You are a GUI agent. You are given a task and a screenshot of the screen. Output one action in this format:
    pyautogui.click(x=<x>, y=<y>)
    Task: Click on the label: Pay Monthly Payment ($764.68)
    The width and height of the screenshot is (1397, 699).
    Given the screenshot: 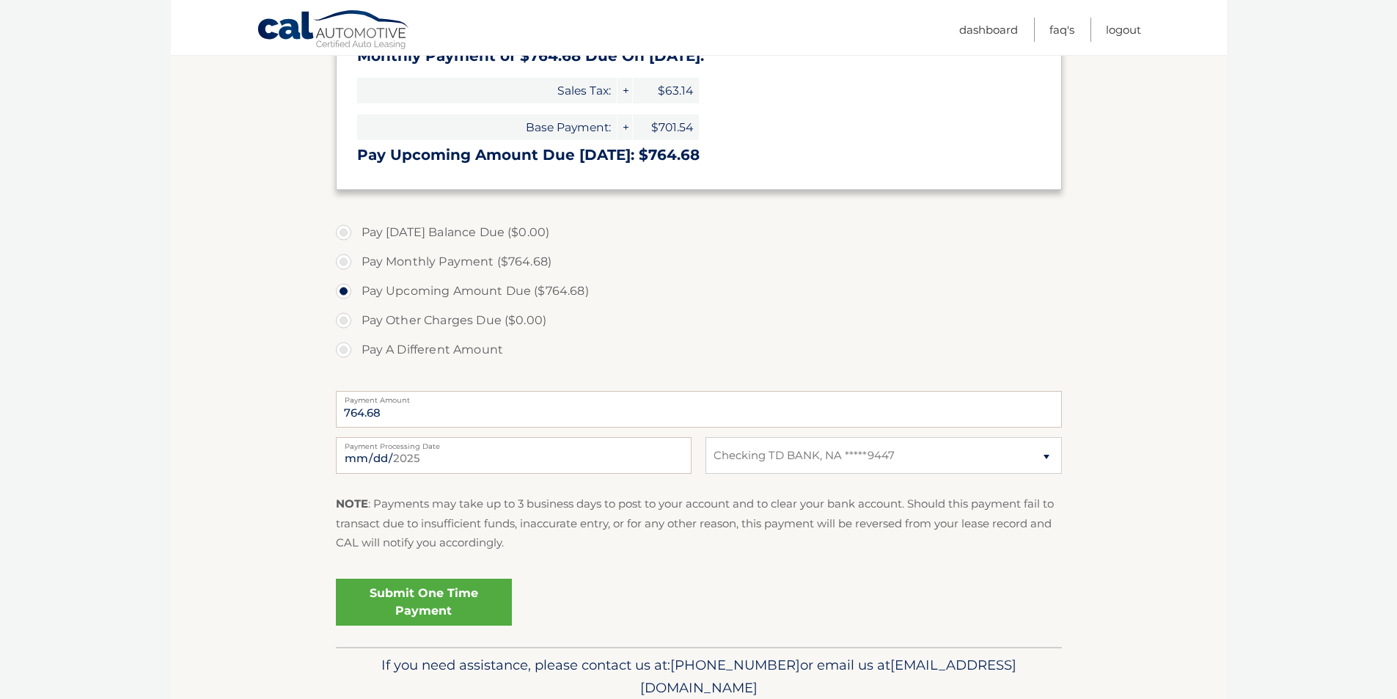 What is the action you would take?
    pyautogui.click(x=699, y=262)
    